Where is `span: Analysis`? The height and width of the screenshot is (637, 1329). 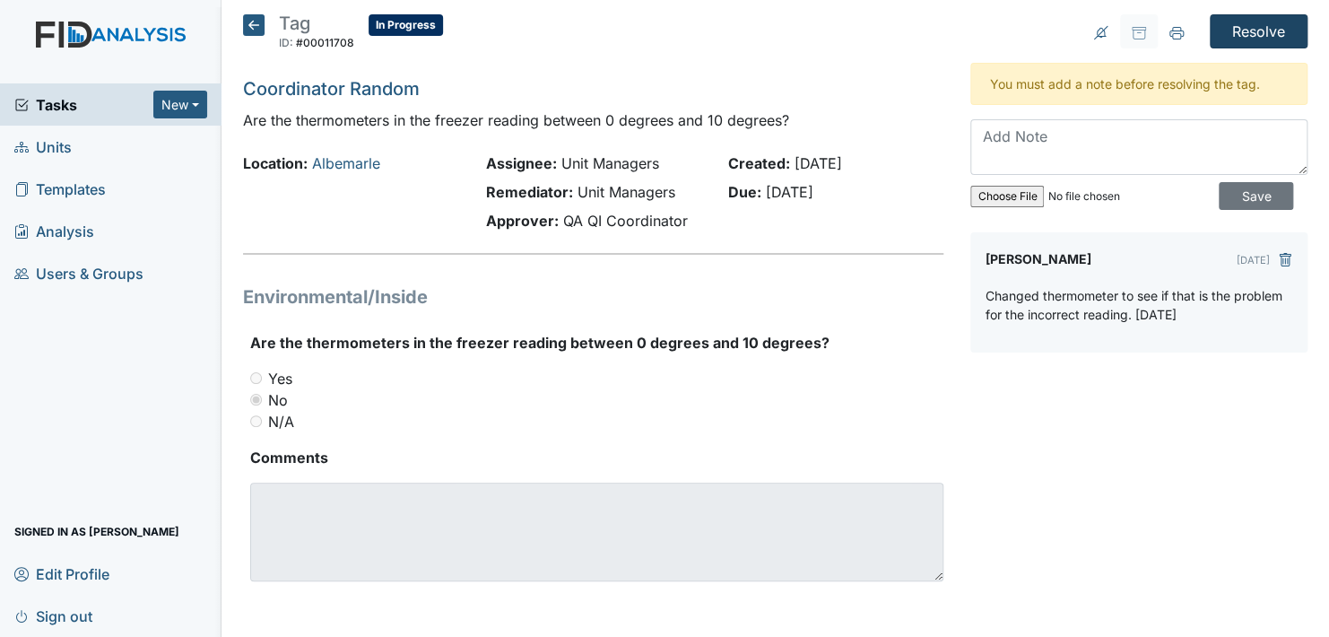
span: Analysis is located at coordinates (54, 230).